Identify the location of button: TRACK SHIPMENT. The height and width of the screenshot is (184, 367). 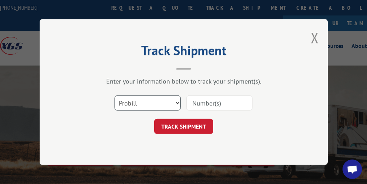
(184, 126).